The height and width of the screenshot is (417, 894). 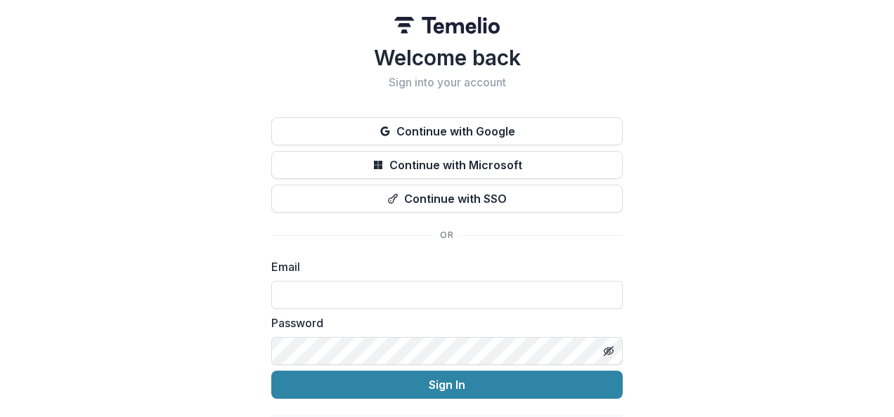 I want to click on button: Continue with SSO, so click(x=447, y=199).